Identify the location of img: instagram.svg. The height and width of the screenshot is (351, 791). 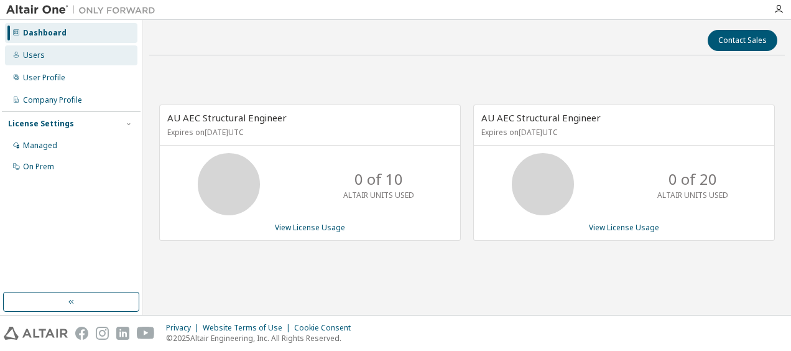
(102, 333).